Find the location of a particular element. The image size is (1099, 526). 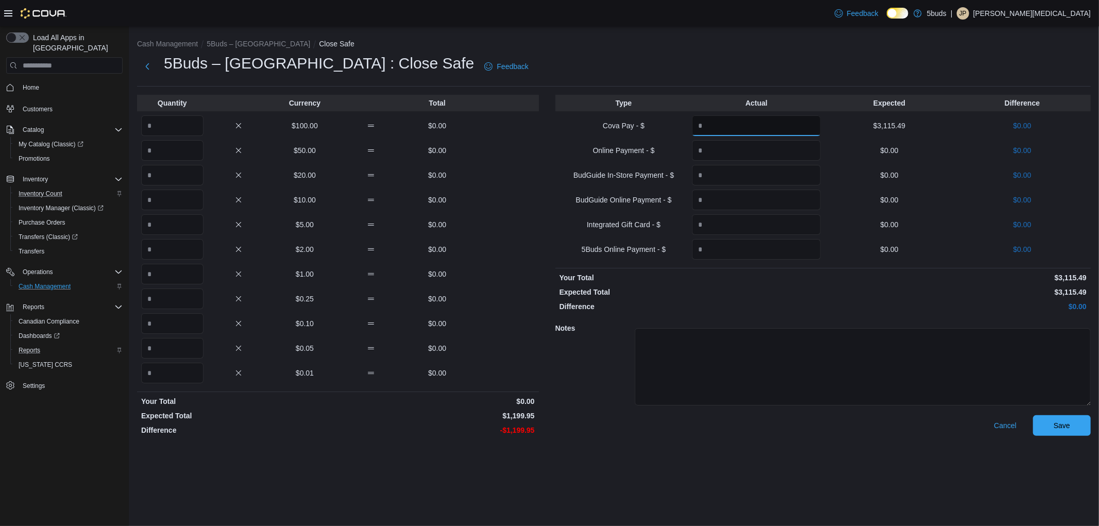

p: BudGuide Online Payment - $ is located at coordinates (624, 200).